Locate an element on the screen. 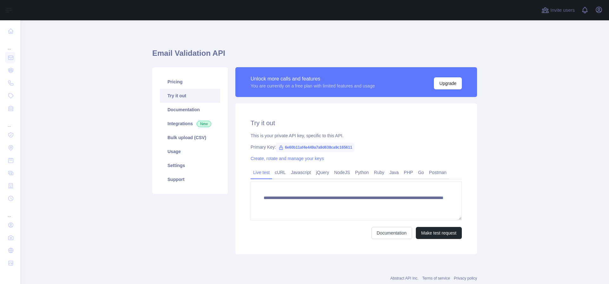  a: Abstract API Inc. is located at coordinates (405, 279).